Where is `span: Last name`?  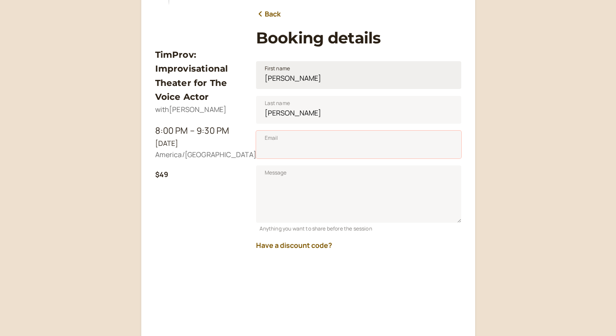 span: Last name is located at coordinates (277, 103).